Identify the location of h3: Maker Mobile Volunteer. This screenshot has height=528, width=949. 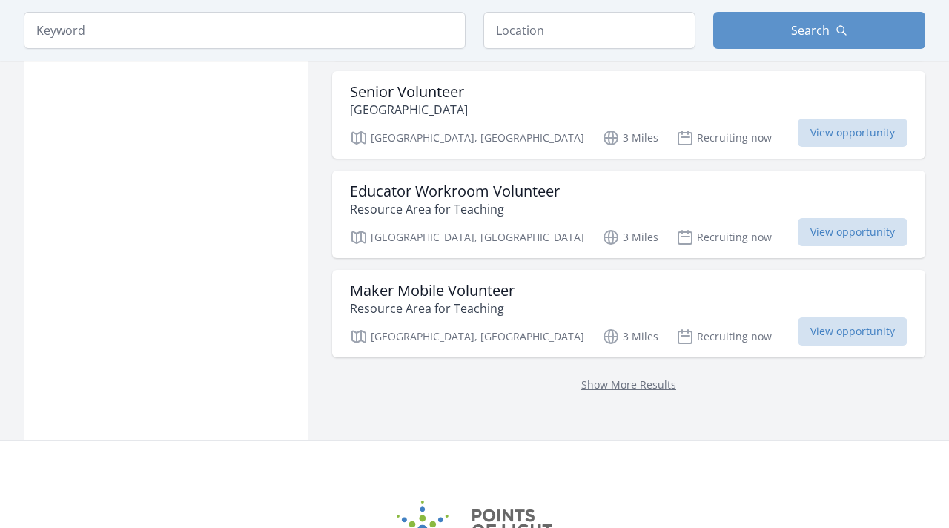
(432, 291).